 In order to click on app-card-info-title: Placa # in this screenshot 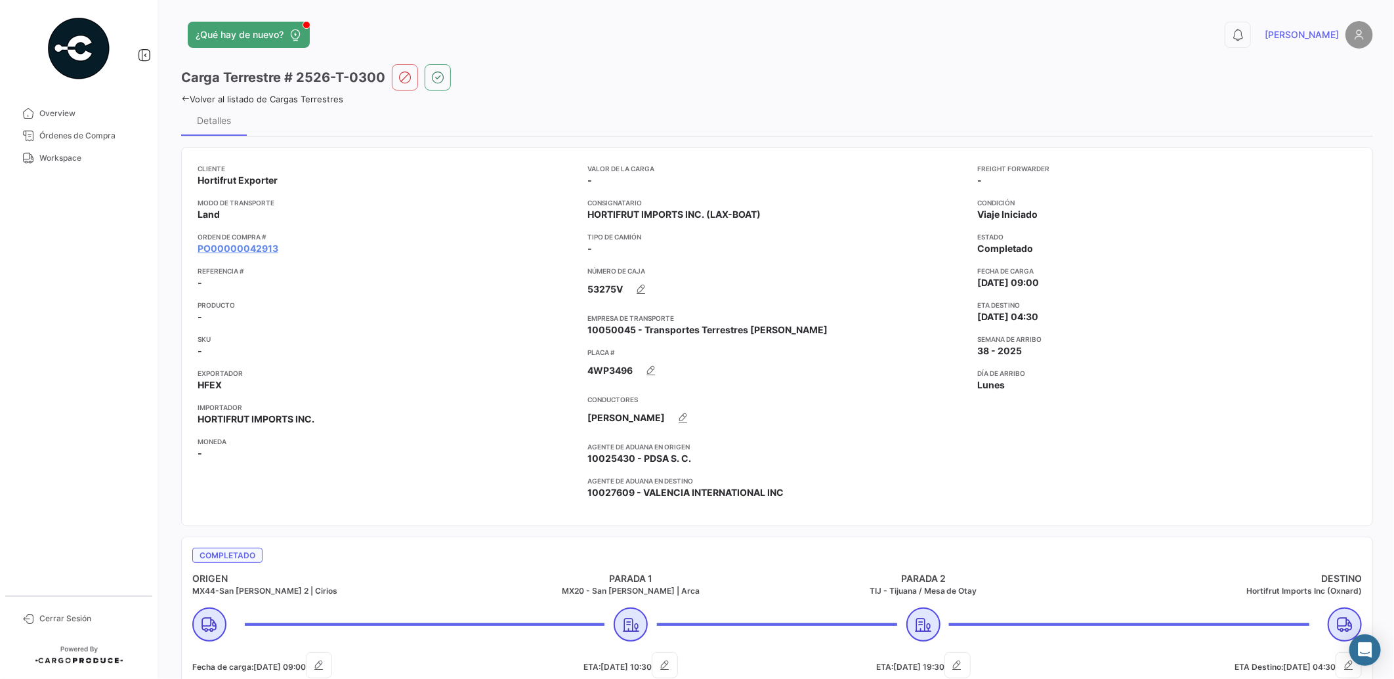, I will do `click(777, 353)`.